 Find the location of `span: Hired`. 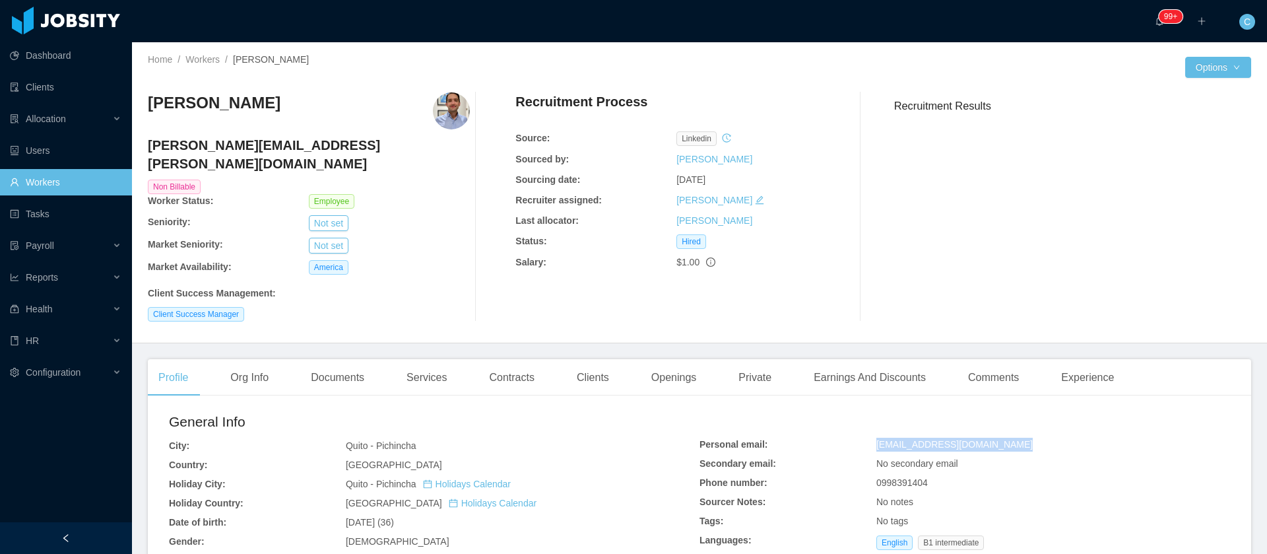

span: Hired is located at coordinates (691, 242).